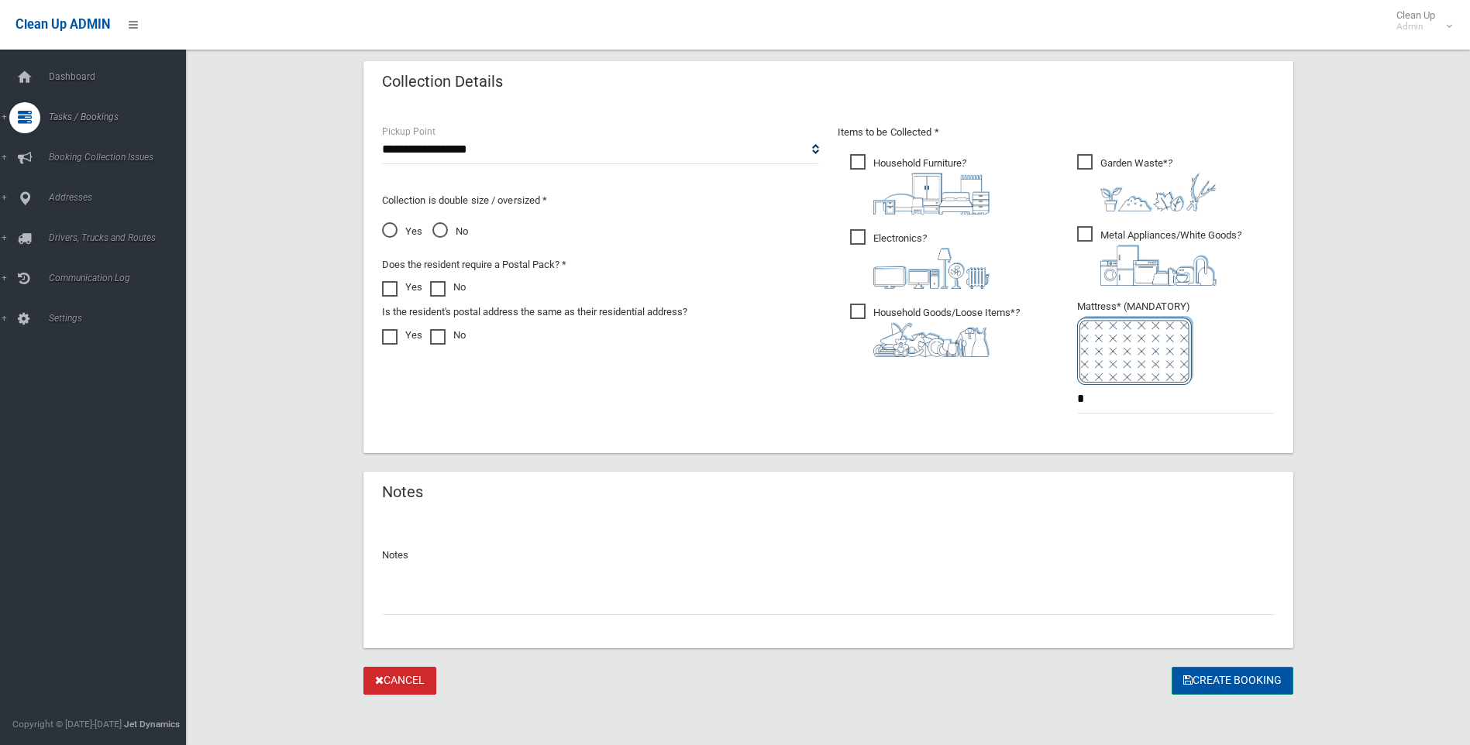 This screenshot has height=745, width=1470. Describe the element at coordinates (152, 725) in the screenshot. I see `strong: Jet Dynamics` at that location.